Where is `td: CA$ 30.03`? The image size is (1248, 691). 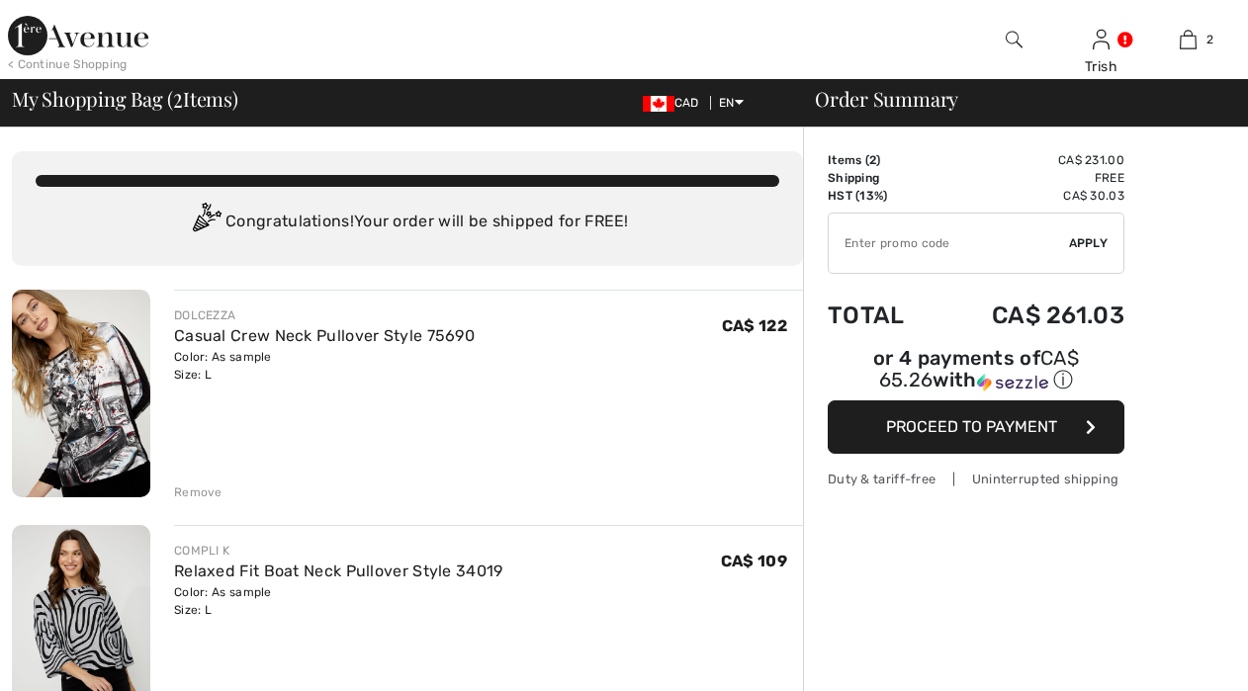 td: CA$ 30.03 is located at coordinates (1030, 196).